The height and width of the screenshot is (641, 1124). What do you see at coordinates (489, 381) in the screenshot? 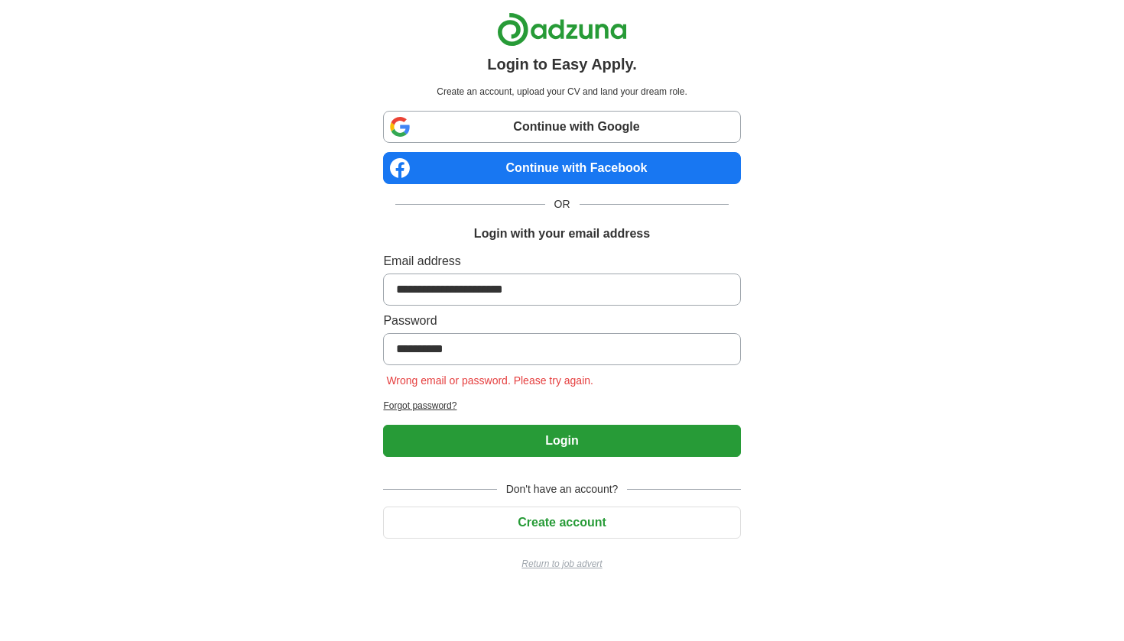
I see `span: Wrong email or password. Please try again.` at bounding box center [489, 381].